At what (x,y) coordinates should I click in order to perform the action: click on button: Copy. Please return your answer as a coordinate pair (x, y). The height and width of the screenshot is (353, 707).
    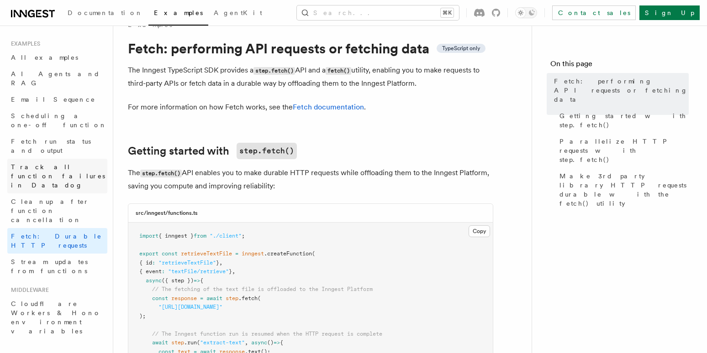
    Looking at the image, I should click on (479, 231).